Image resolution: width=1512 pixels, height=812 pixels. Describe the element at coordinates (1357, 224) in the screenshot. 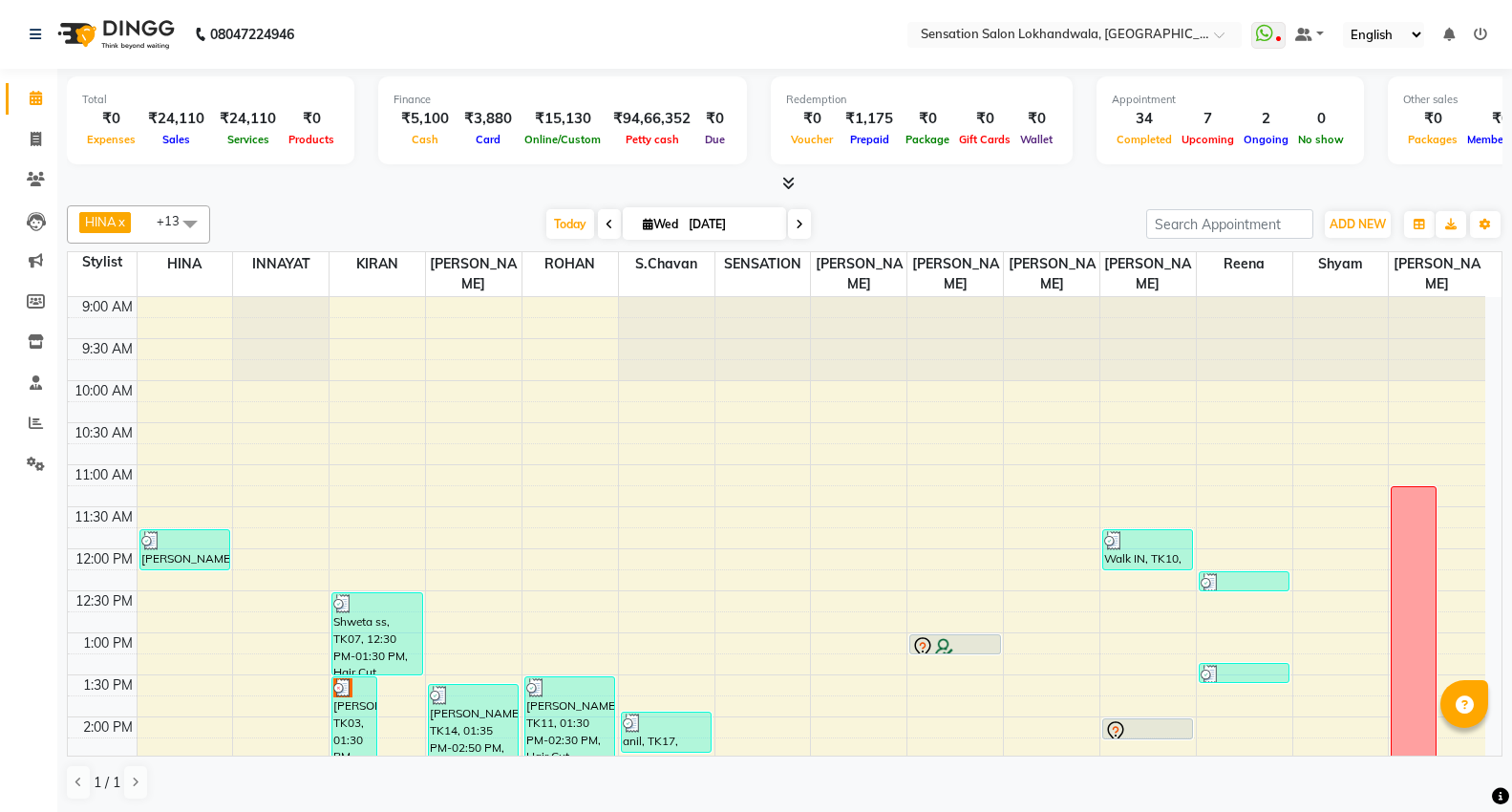

I see `span: ADD NEW` at that location.